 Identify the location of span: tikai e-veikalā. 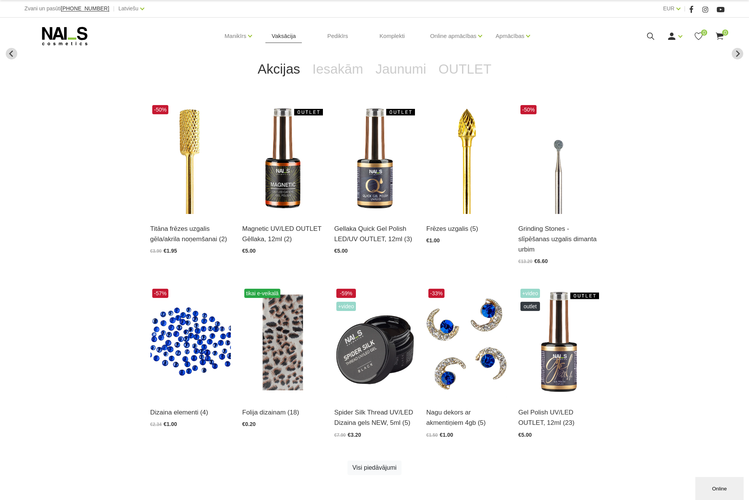
(262, 294).